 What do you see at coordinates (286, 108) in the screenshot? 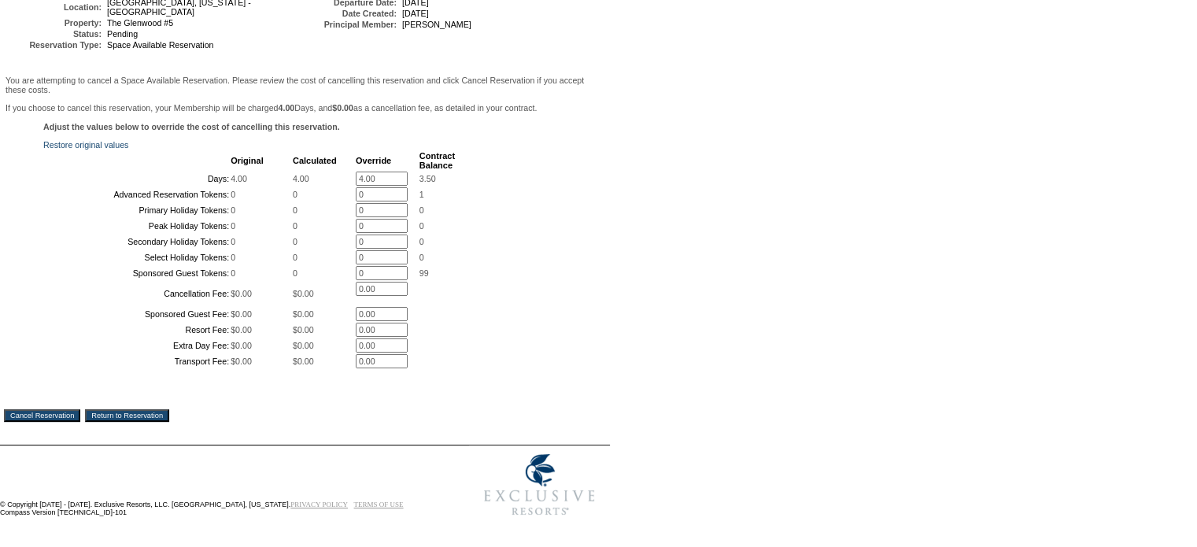
I see `b: 4.00` at bounding box center [286, 108].